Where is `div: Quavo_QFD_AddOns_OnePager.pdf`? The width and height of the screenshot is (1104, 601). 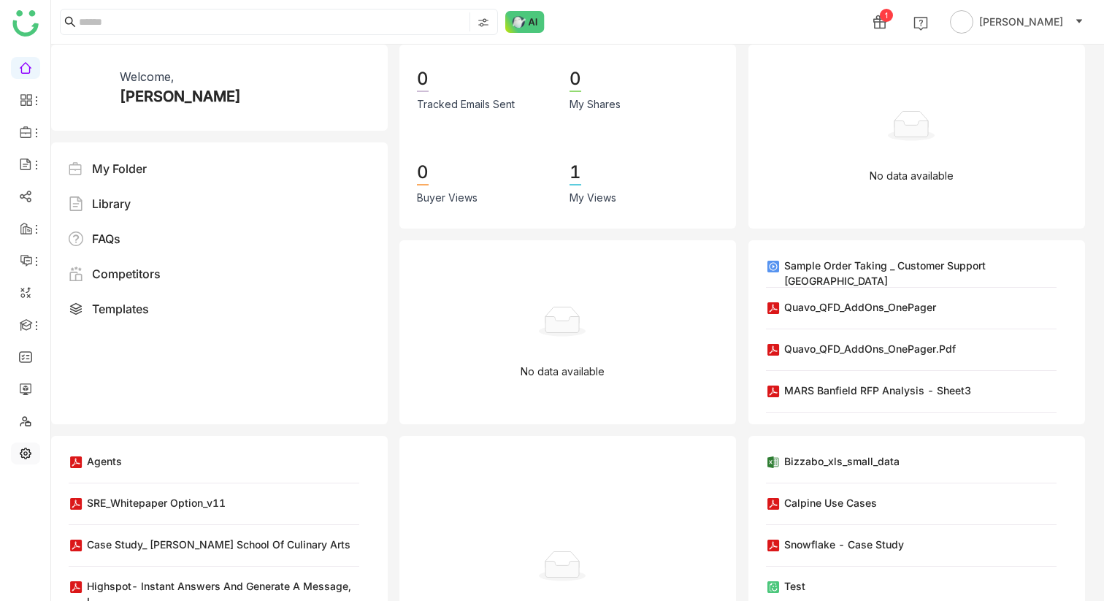
div: Quavo_QFD_AddOns_OnePager.pdf is located at coordinates (869, 348).